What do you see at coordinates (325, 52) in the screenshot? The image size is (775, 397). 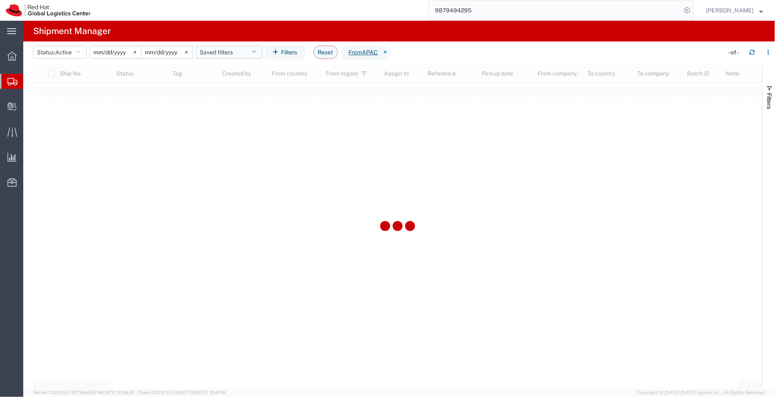 I see `button: Reset` at bounding box center [325, 52].